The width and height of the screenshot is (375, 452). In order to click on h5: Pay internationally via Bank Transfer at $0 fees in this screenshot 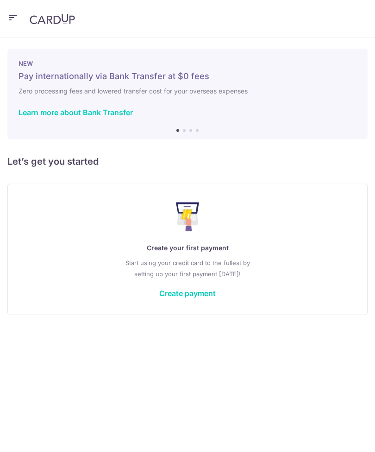, I will do `click(187, 76)`.